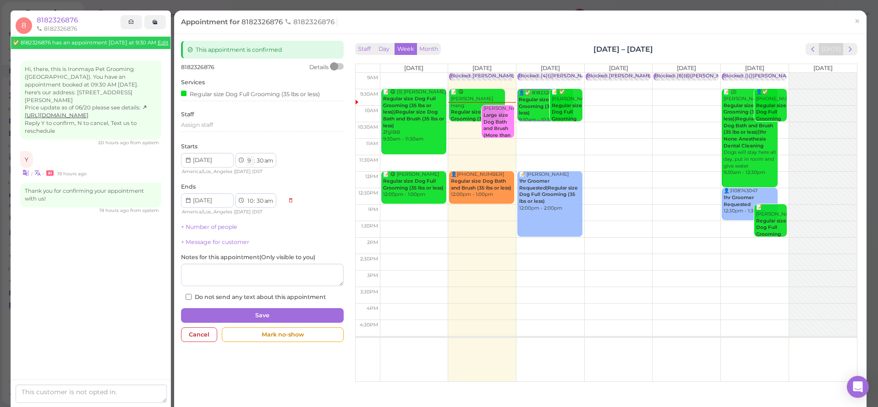 This screenshot has height=407, width=878. Describe the element at coordinates (369, 226) in the screenshot. I see `span: 1:30pm` at that location.